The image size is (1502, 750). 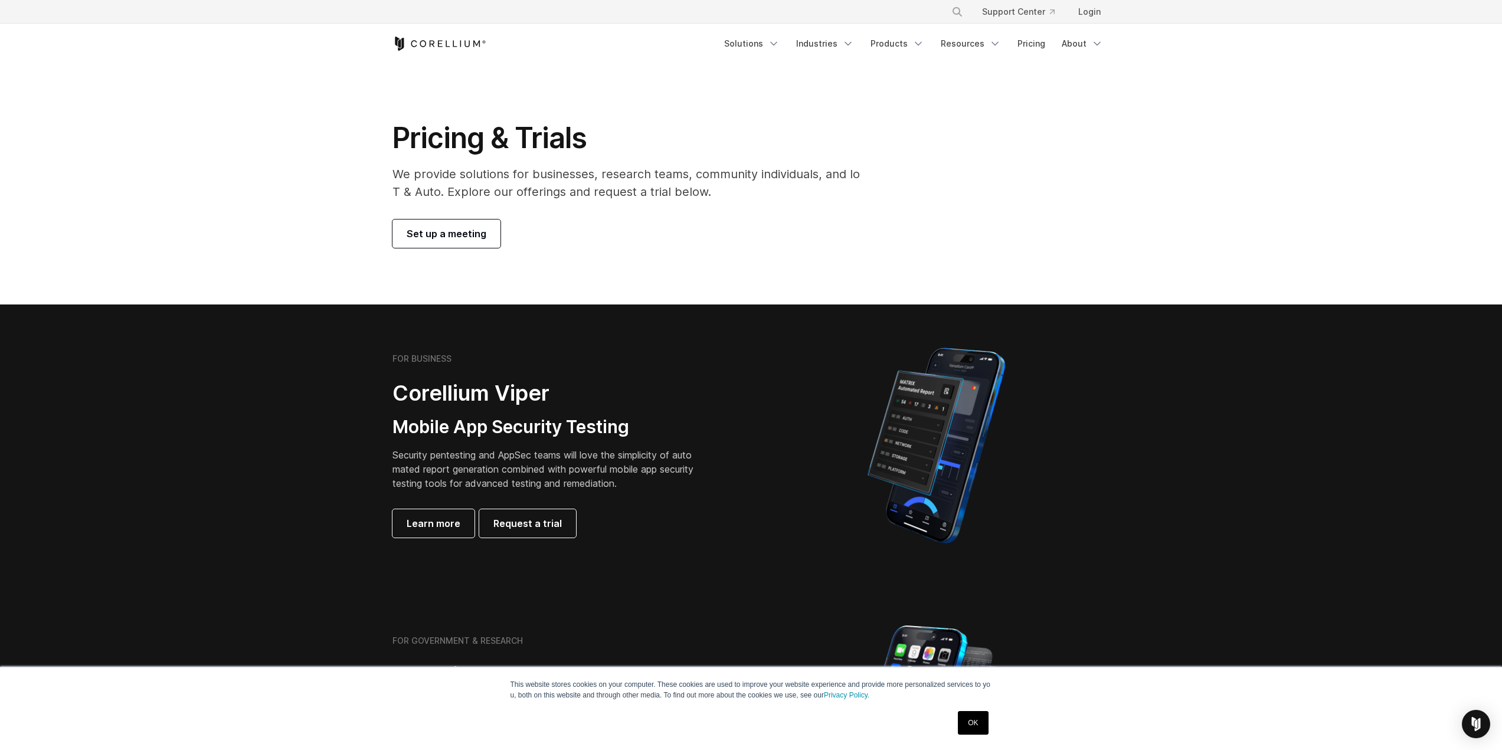 What do you see at coordinates (752, 44) in the screenshot?
I see `a: Solutions` at bounding box center [752, 44].